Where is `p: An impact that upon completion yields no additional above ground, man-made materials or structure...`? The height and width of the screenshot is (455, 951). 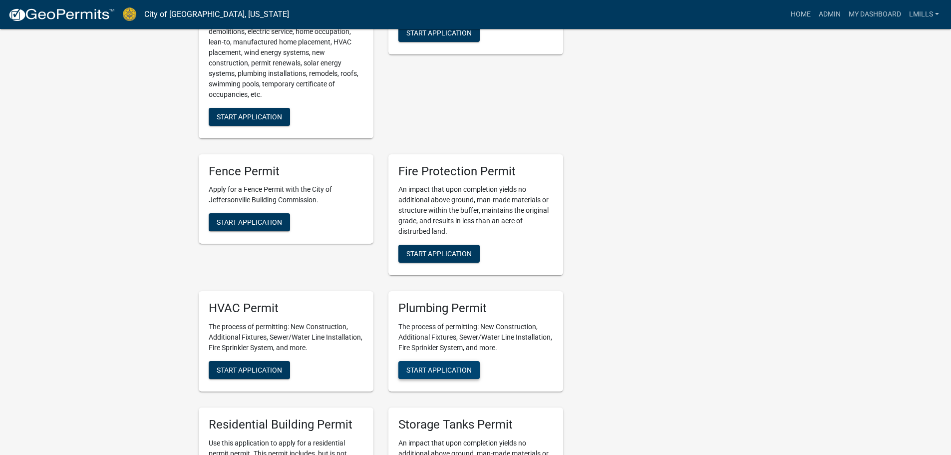
p: An impact that upon completion yields no additional above ground, man-made materials or structure... is located at coordinates (476, 210).